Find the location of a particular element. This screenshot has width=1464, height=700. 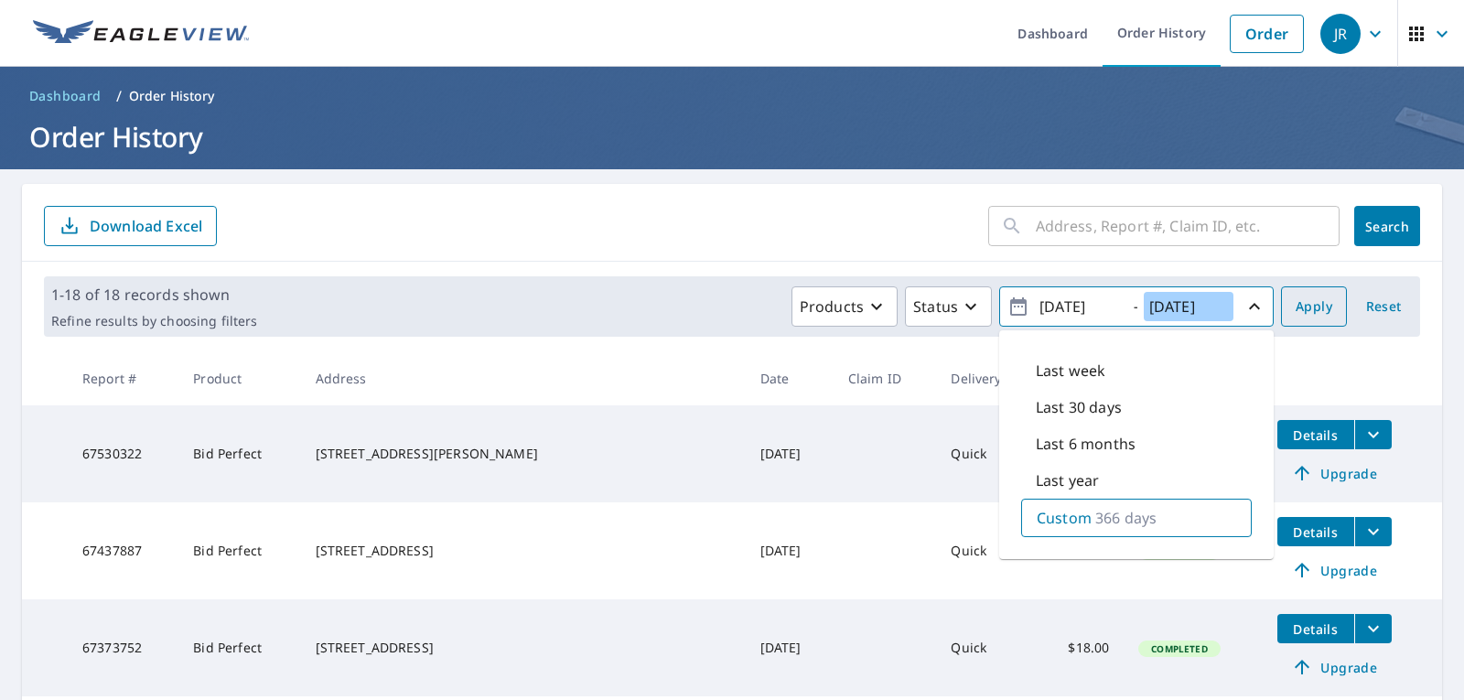

button: Search is located at coordinates (1387, 226).